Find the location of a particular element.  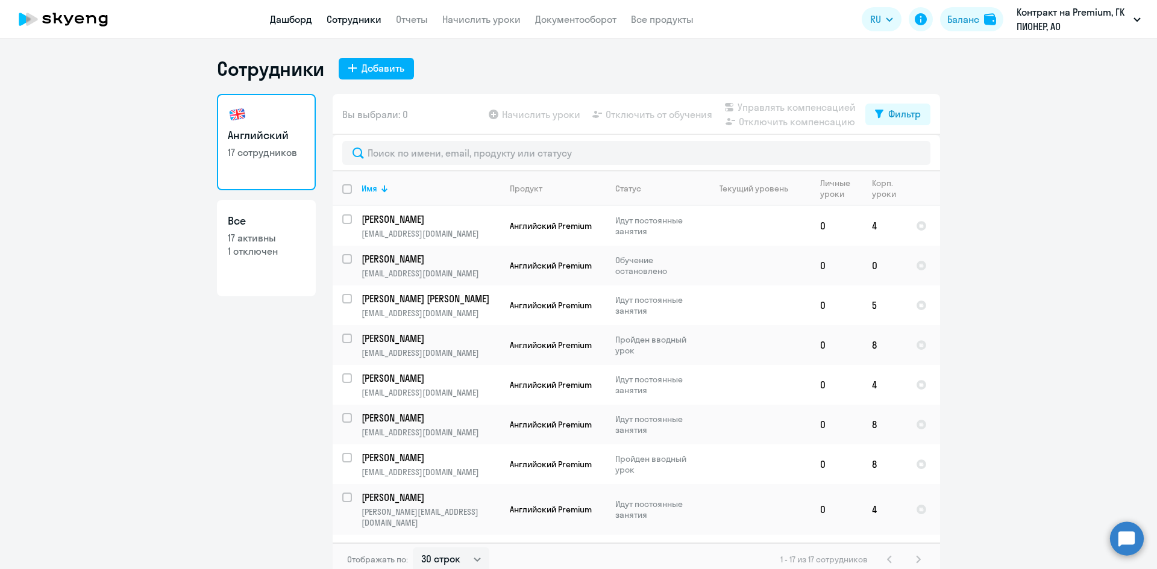

p: 17 активны is located at coordinates (266, 238).